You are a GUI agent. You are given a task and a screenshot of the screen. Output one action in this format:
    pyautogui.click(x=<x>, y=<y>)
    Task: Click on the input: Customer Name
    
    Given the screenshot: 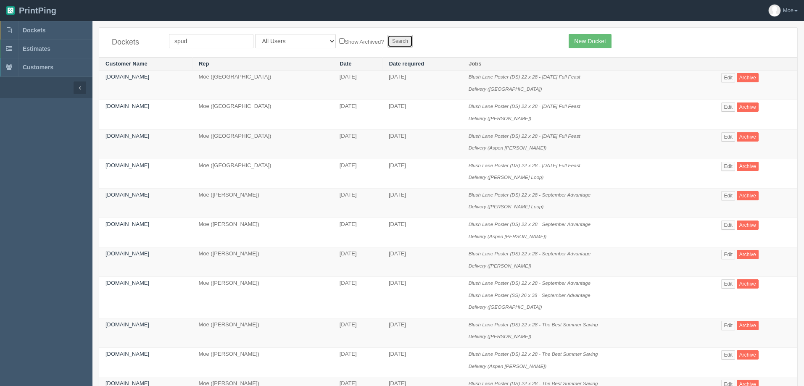 What is the action you would take?
    pyautogui.click(x=211, y=41)
    